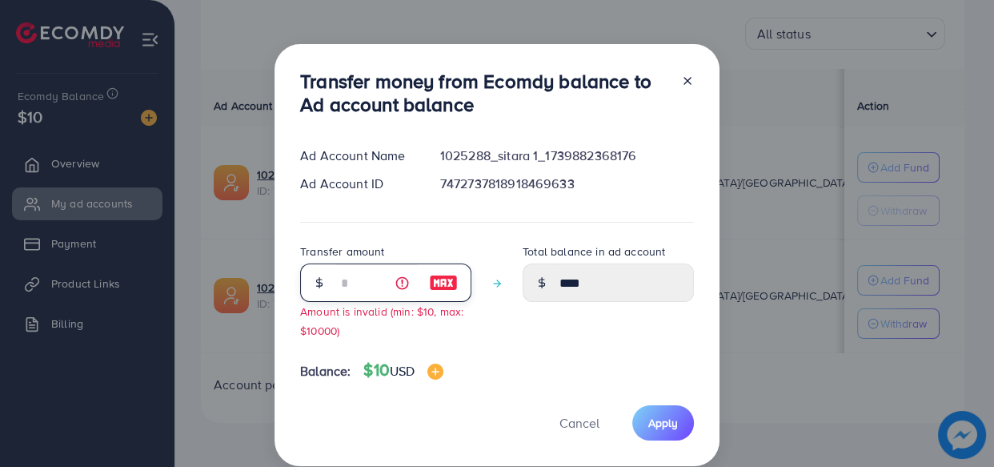 The image size is (994, 467). Describe the element at coordinates (357, 155) in the screenshot. I see `div: Ad Account Name` at that location.